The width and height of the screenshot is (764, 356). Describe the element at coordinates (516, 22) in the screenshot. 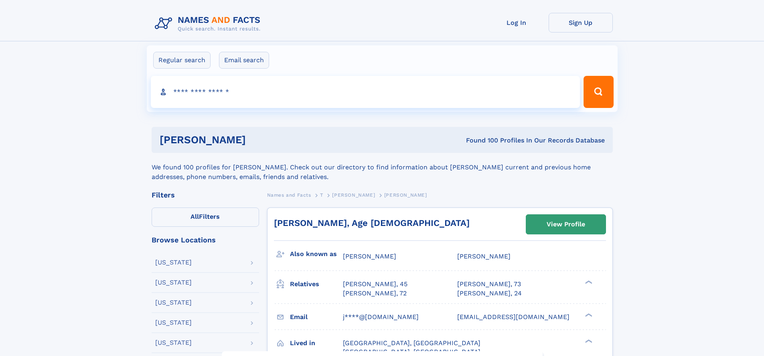

I see `a: Log In` at that location.